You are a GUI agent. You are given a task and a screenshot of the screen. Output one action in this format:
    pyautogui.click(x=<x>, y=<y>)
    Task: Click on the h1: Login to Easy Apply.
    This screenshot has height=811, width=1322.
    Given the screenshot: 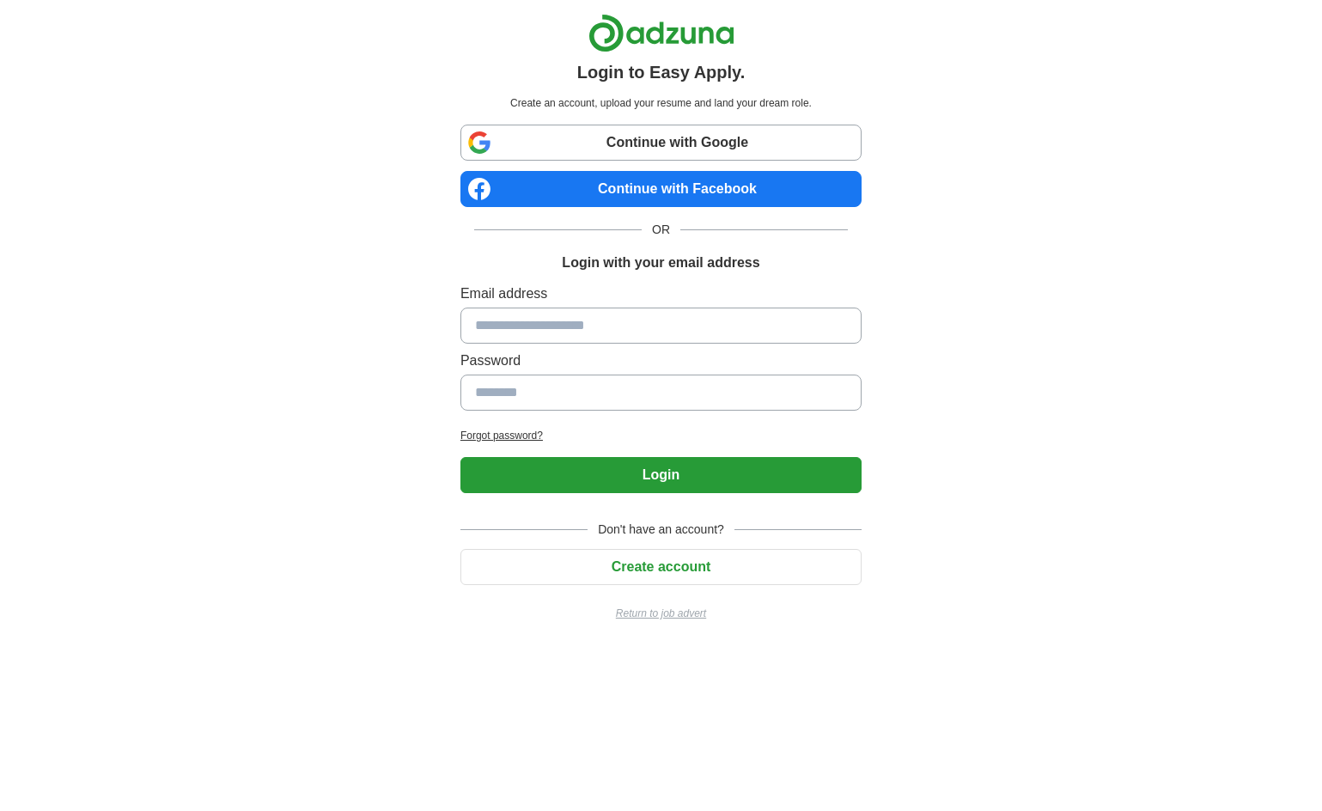 What is the action you would take?
    pyautogui.click(x=661, y=72)
    